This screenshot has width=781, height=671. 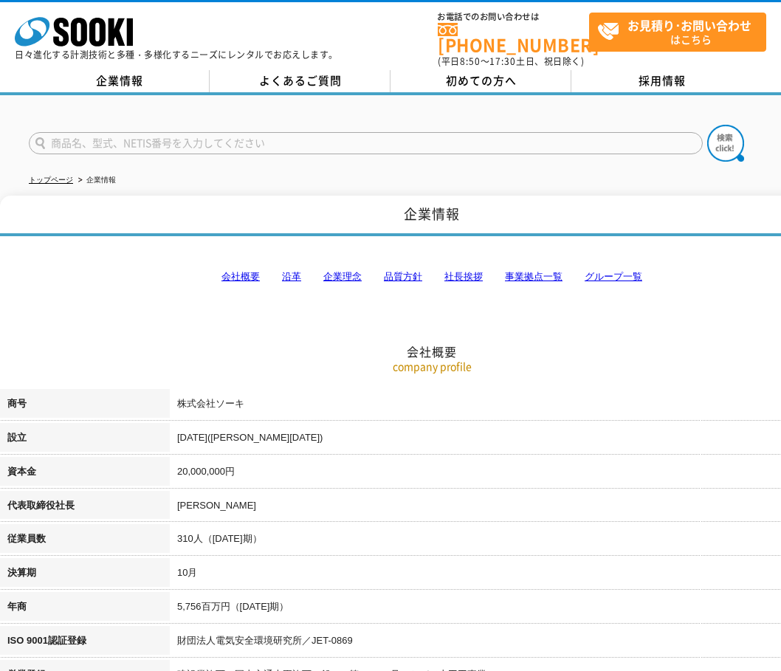 What do you see at coordinates (463, 276) in the screenshot?
I see `a: 社長挨拶` at bounding box center [463, 276].